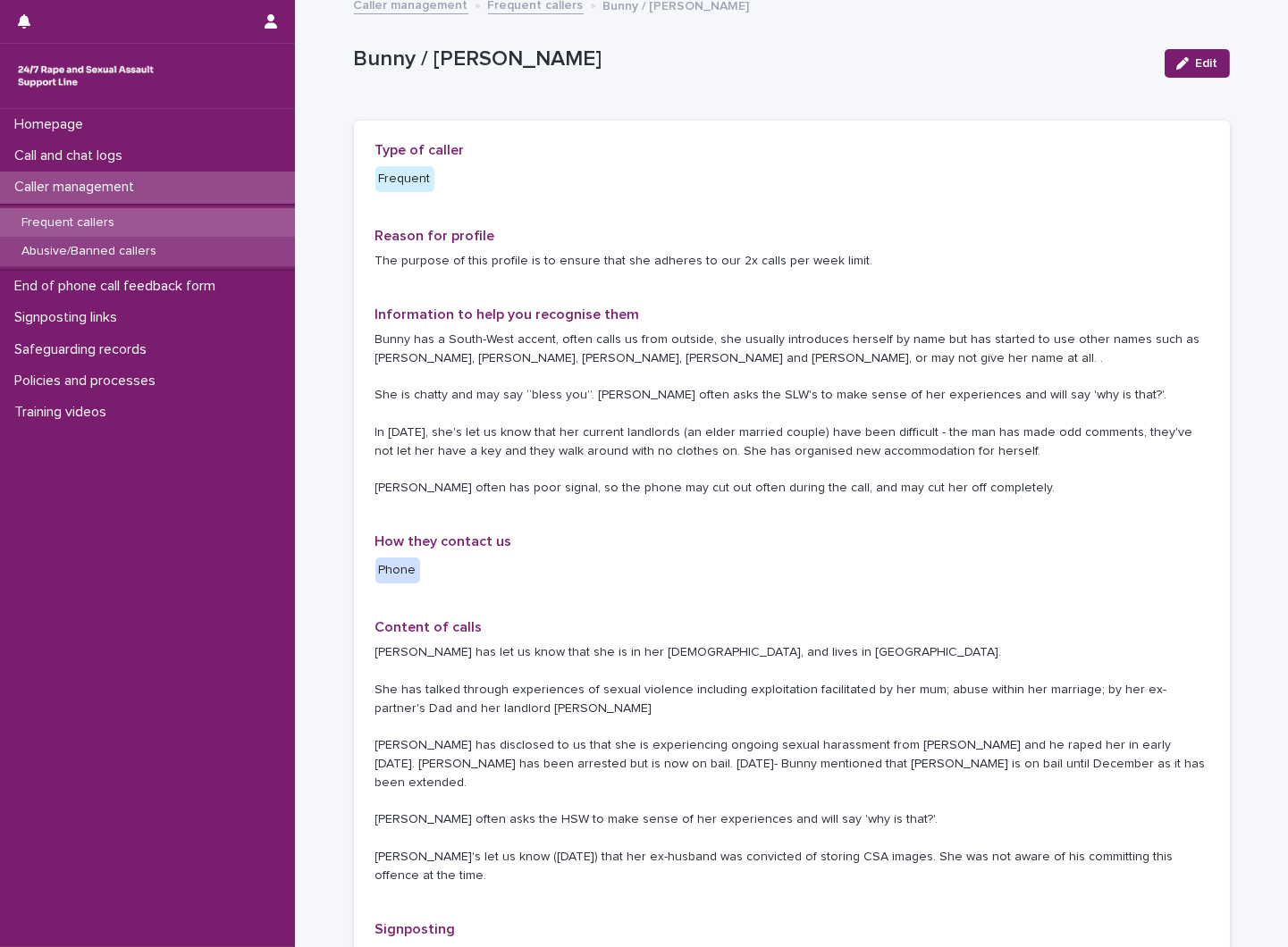 The image size is (1288, 947). Describe the element at coordinates (443, 542) in the screenshot. I see `span: How they contact us` at that location.